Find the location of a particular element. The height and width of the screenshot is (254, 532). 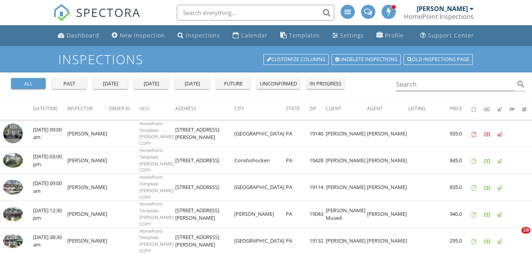

th: Paid: Not sorted. is located at coordinates (490, 109).